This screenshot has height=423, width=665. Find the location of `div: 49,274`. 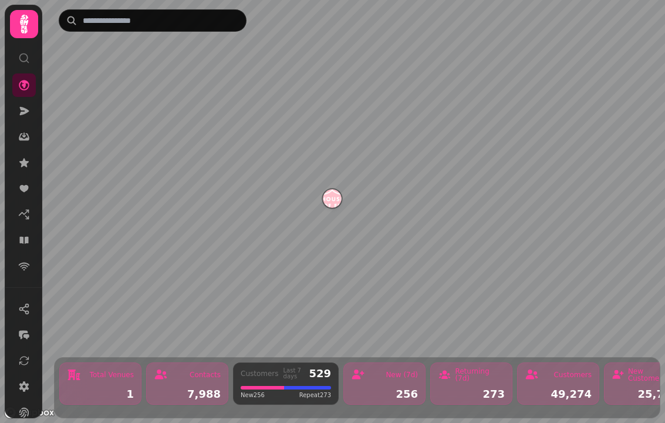

div: 49,274 is located at coordinates (558, 394).